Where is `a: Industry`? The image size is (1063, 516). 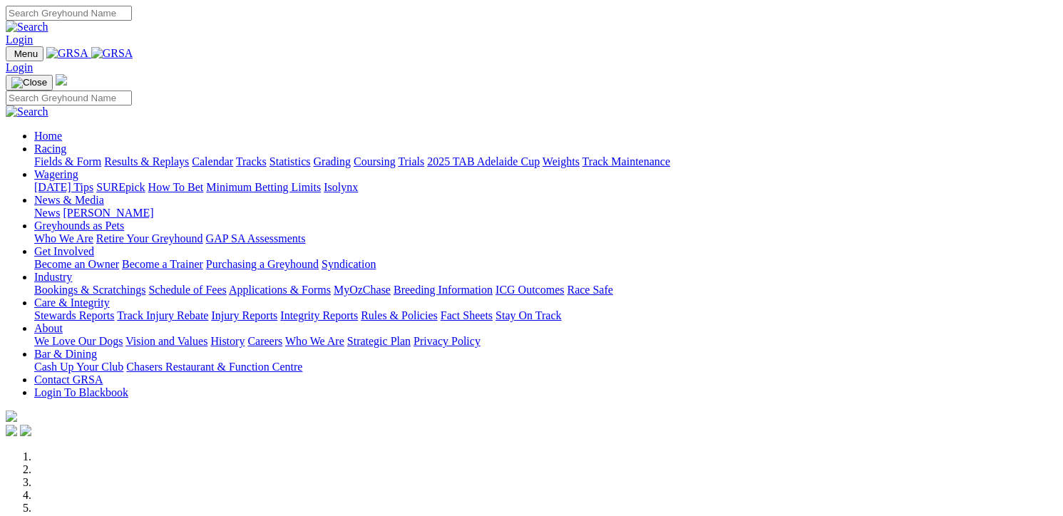 a: Industry is located at coordinates (53, 277).